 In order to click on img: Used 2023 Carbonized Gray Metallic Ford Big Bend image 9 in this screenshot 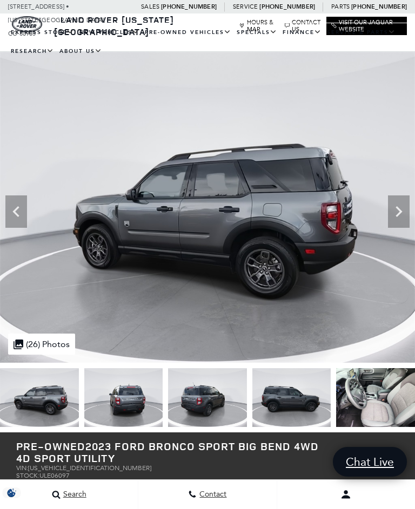, I will do `click(292, 398)`.